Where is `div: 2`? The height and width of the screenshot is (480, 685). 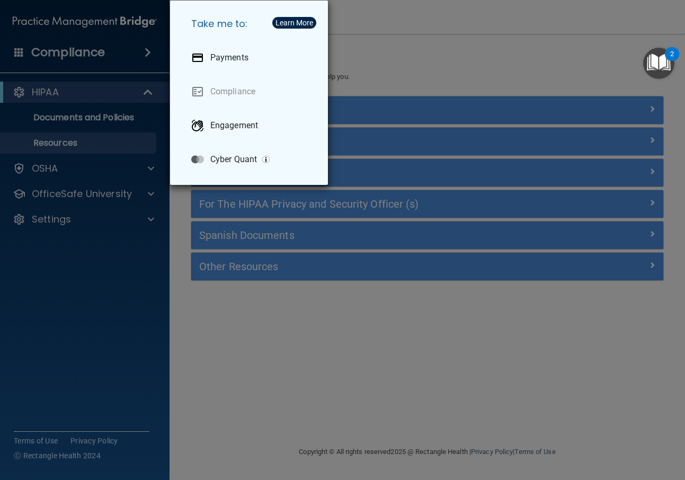 div: 2 is located at coordinates (671, 61).